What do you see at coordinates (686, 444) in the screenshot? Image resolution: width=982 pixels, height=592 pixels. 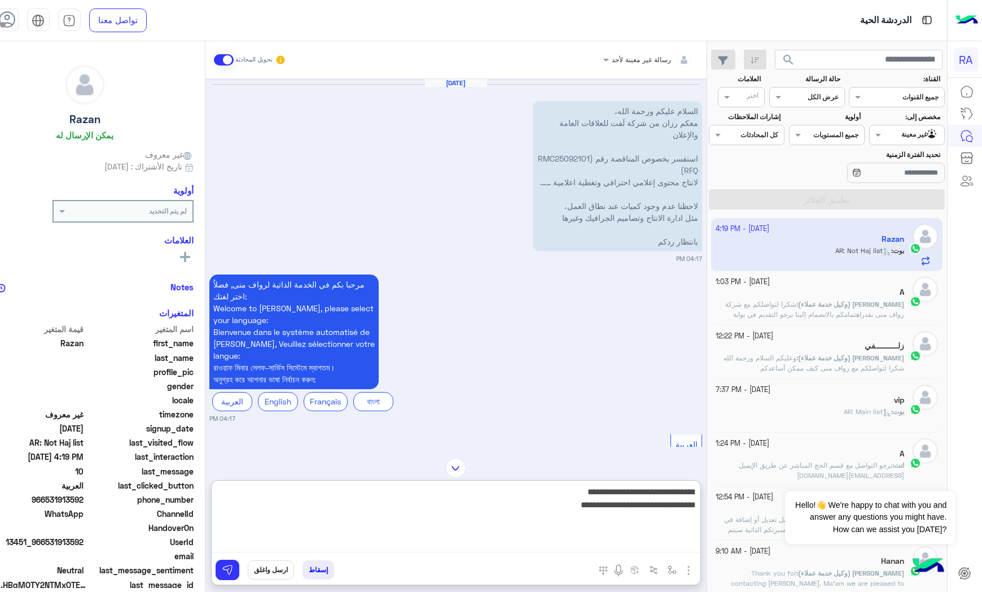 I see `span: العربية` at bounding box center [686, 444].